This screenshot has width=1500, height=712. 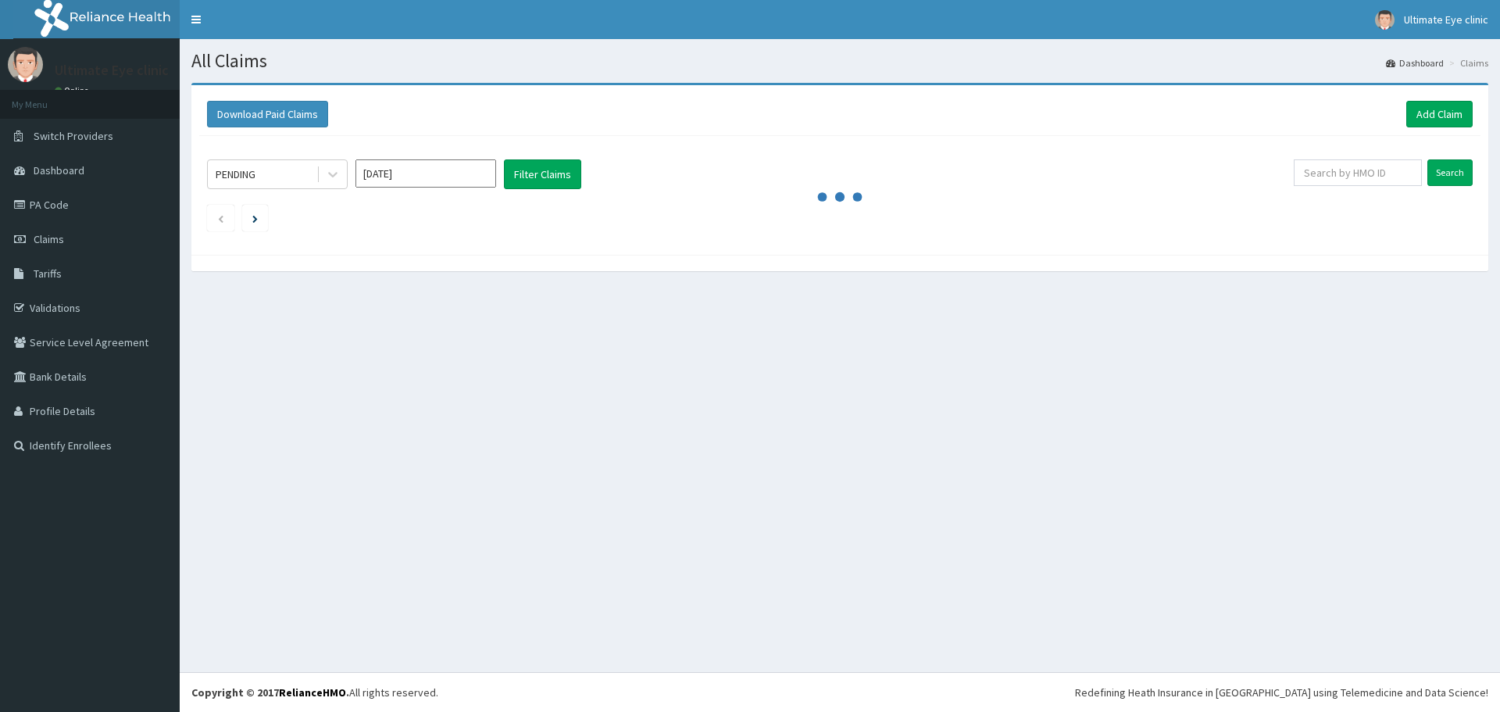 I want to click on input: Search, so click(x=1450, y=173).